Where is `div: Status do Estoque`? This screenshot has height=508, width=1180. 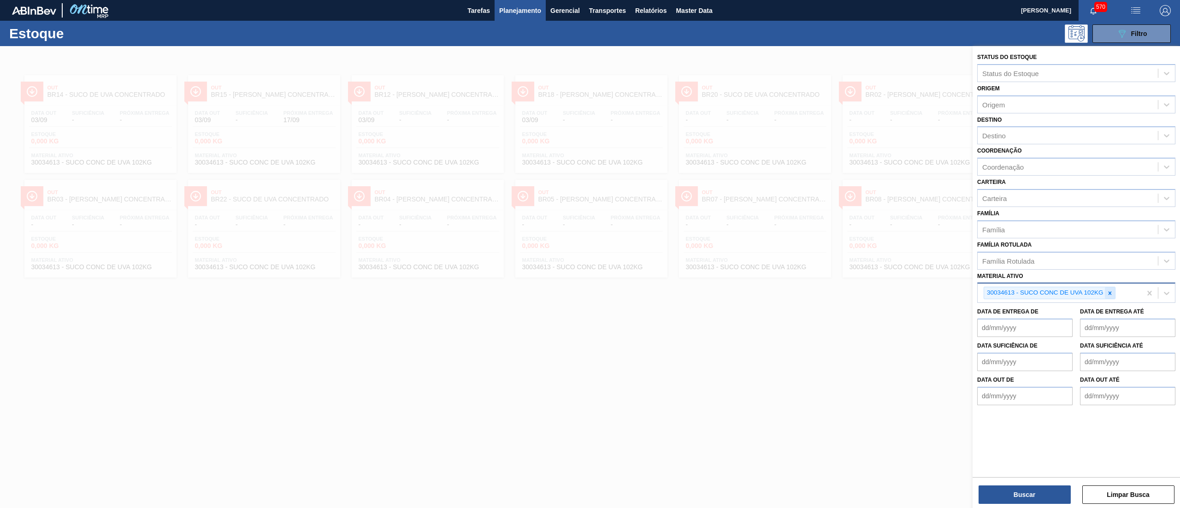
div: Status do Estoque is located at coordinates (1010, 73).